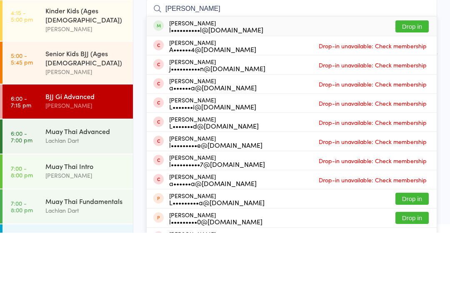 The width and height of the screenshot is (450, 308). Describe the element at coordinates (292, 18) in the screenshot. I see `h2: BJJ Gi Advanced Check-in` at that location.